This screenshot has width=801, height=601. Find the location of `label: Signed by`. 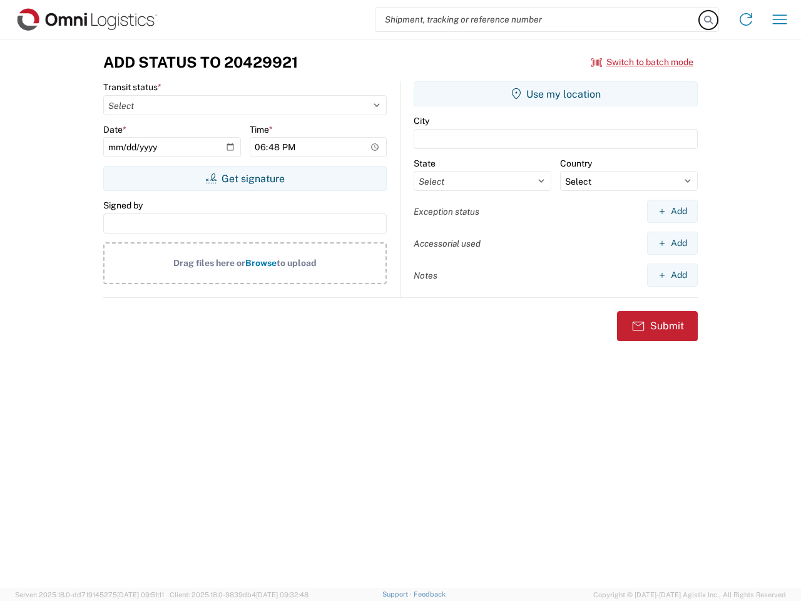

label: Signed by is located at coordinates (123, 205).